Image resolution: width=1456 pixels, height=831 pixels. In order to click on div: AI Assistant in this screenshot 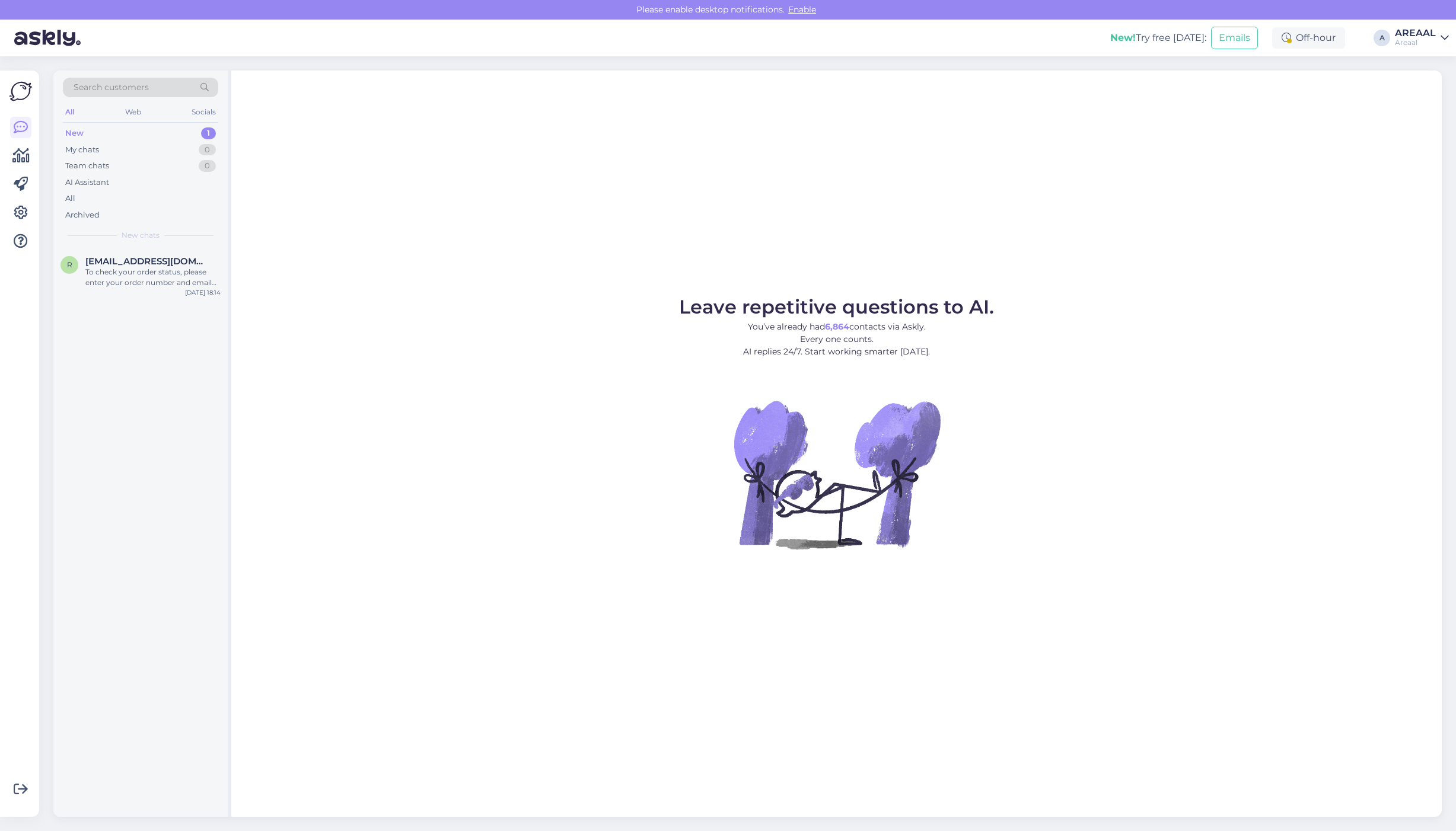, I will do `click(87, 182)`.